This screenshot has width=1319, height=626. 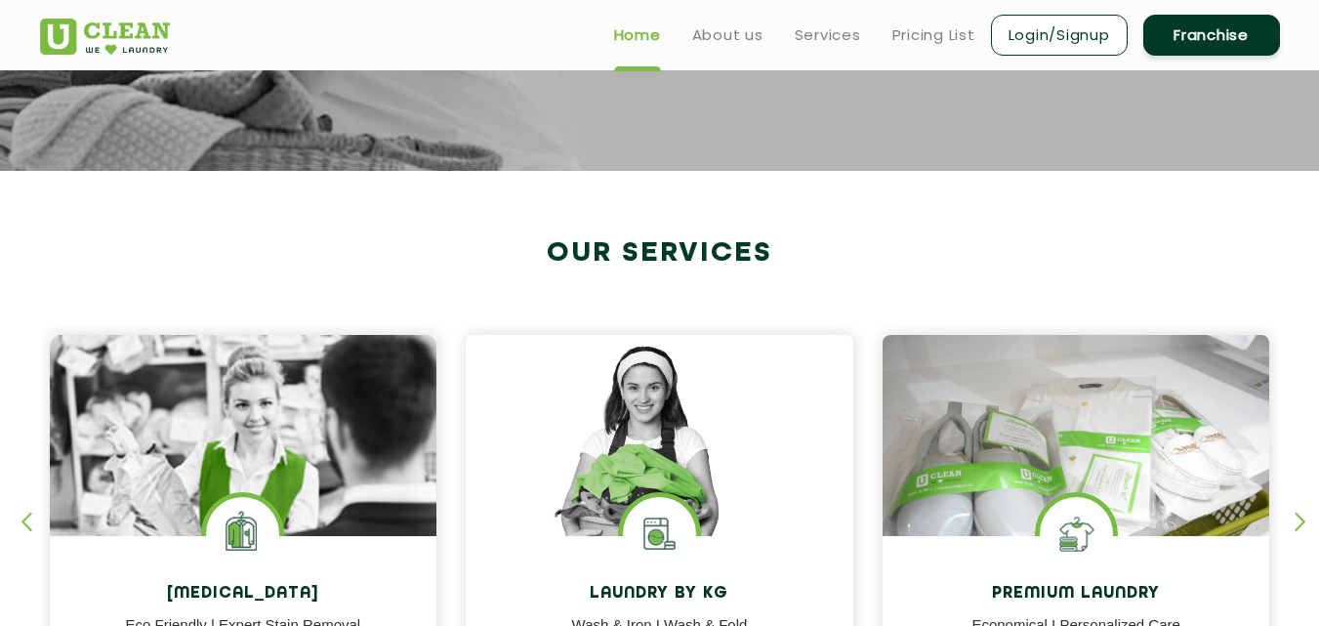 I want to click on a: Services, so click(x=828, y=35).